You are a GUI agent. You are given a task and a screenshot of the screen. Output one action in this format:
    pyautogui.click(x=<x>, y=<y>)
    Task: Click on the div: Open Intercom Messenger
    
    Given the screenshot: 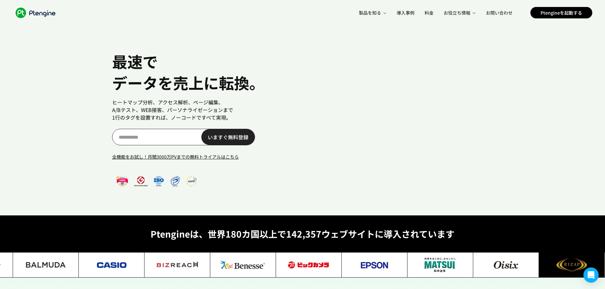 What is the action you would take?
    pyautogui.click(x=591, y=275)
    